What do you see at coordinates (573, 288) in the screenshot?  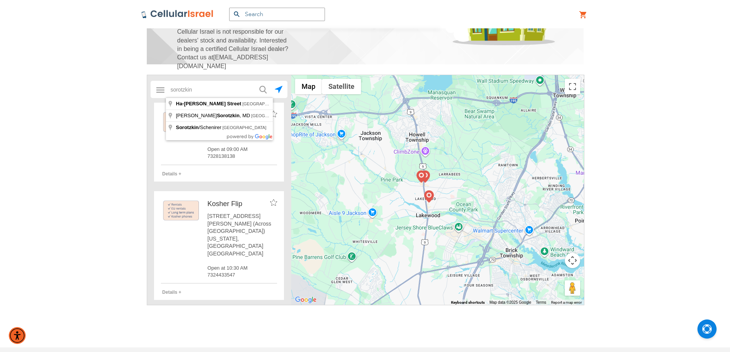 I see `button: Drag Pegman onto the map to open Street View` at bounding box center [573, 288].